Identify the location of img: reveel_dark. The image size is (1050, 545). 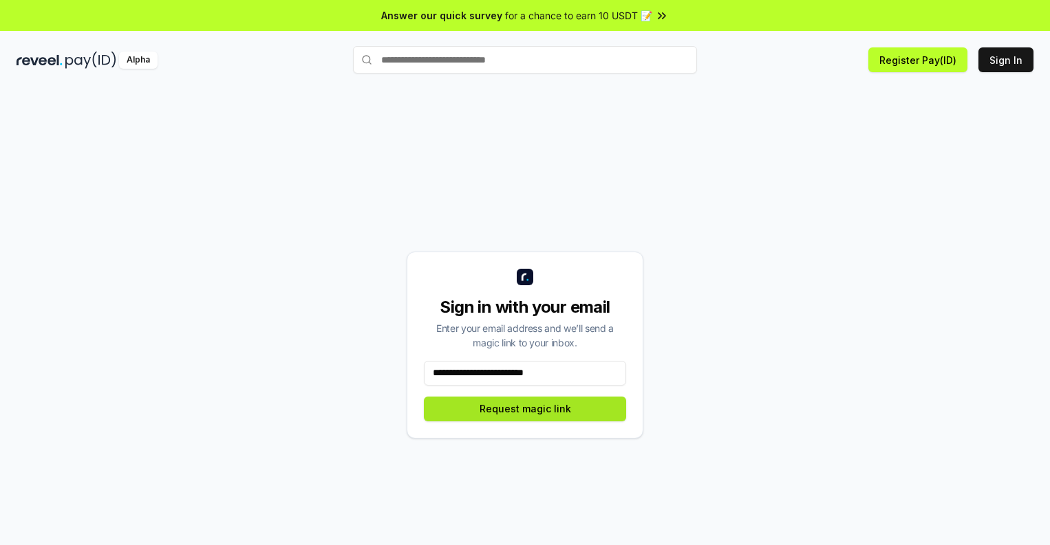
(39, 60).